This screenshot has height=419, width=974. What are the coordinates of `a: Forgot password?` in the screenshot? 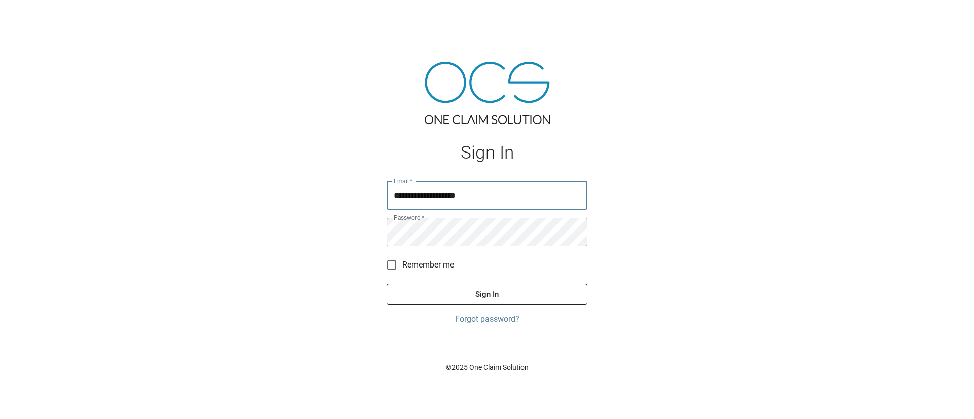 It's located at (487, 319).